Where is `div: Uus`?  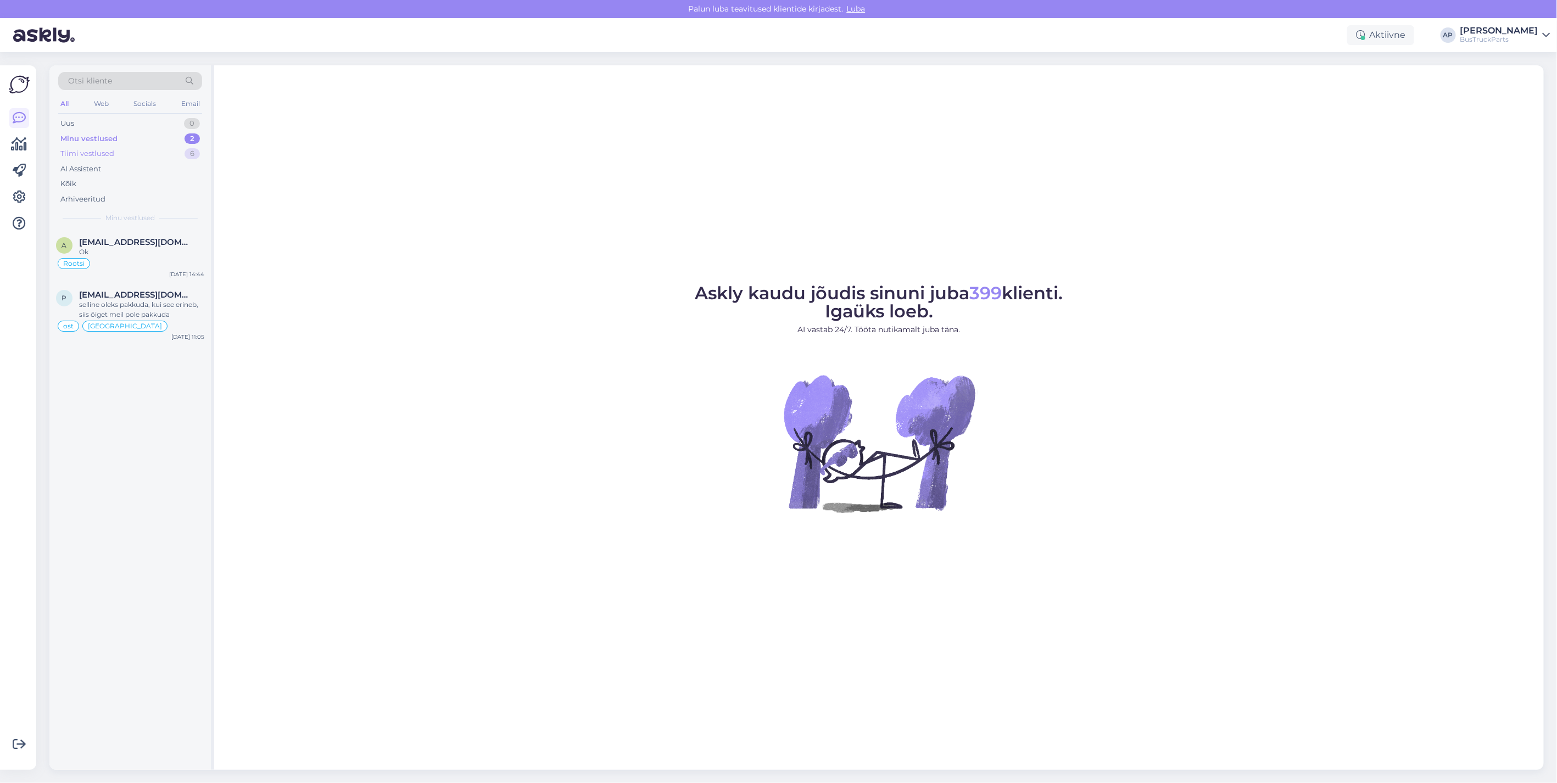 div: Uus is located at coordinates (67, 124).